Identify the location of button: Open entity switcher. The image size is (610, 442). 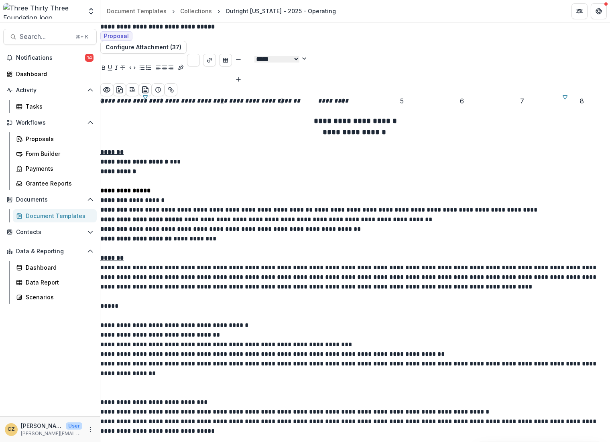
(91, 11).